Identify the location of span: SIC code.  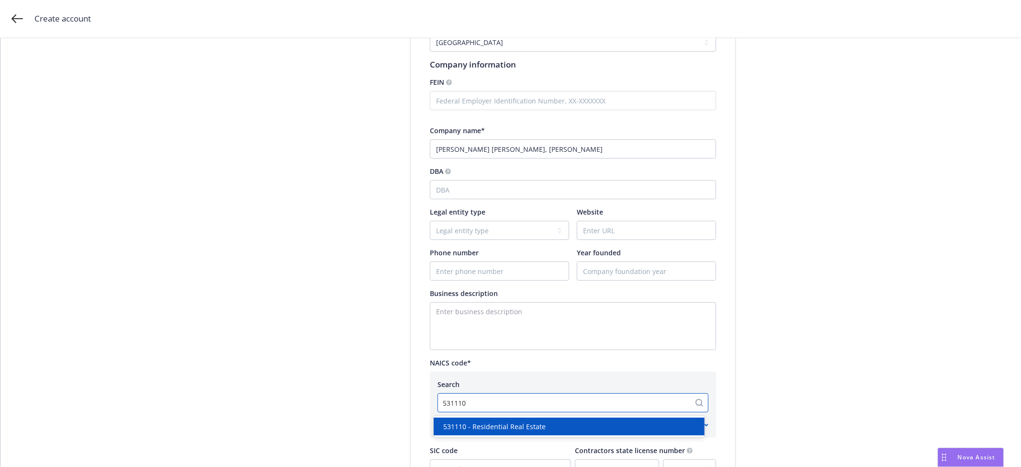
(444, 450).